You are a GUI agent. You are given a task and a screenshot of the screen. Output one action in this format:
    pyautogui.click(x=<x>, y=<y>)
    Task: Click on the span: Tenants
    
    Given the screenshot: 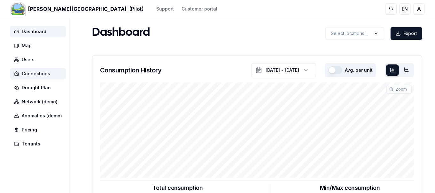 What is the action you would take?
    pyautogui.click(x=31, y=144)
    